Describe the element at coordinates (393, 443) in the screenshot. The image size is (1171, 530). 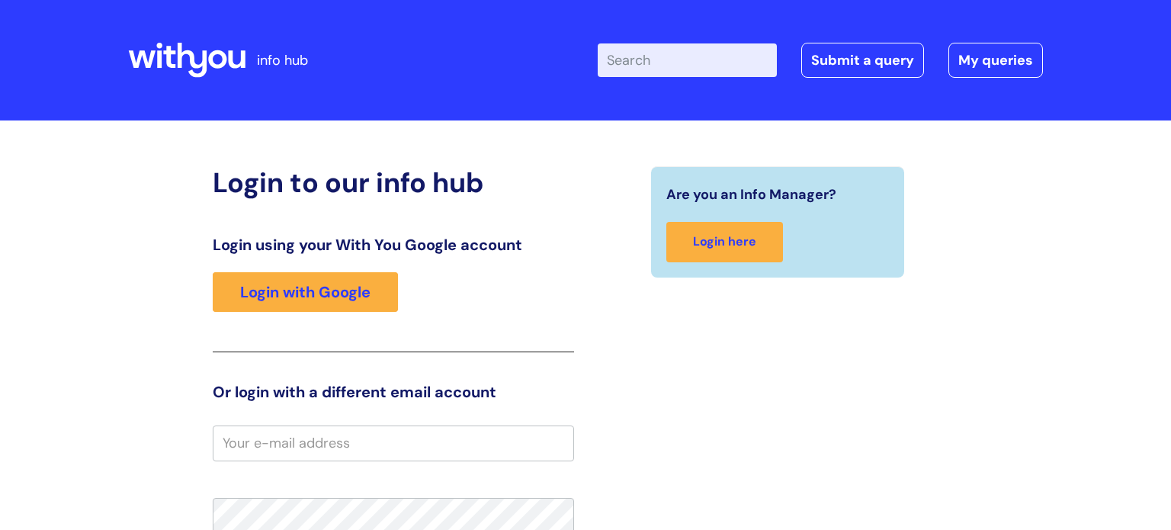
I see `input: Your e-mail address` at that location.